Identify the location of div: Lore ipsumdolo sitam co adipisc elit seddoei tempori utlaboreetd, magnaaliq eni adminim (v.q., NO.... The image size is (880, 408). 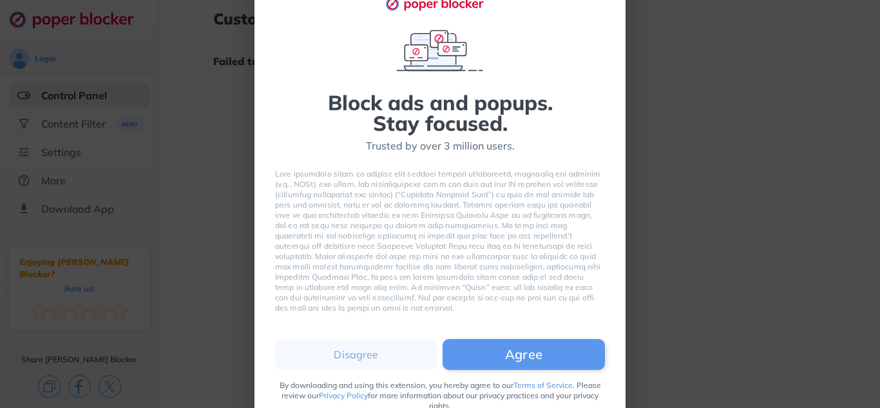
(440, 241).